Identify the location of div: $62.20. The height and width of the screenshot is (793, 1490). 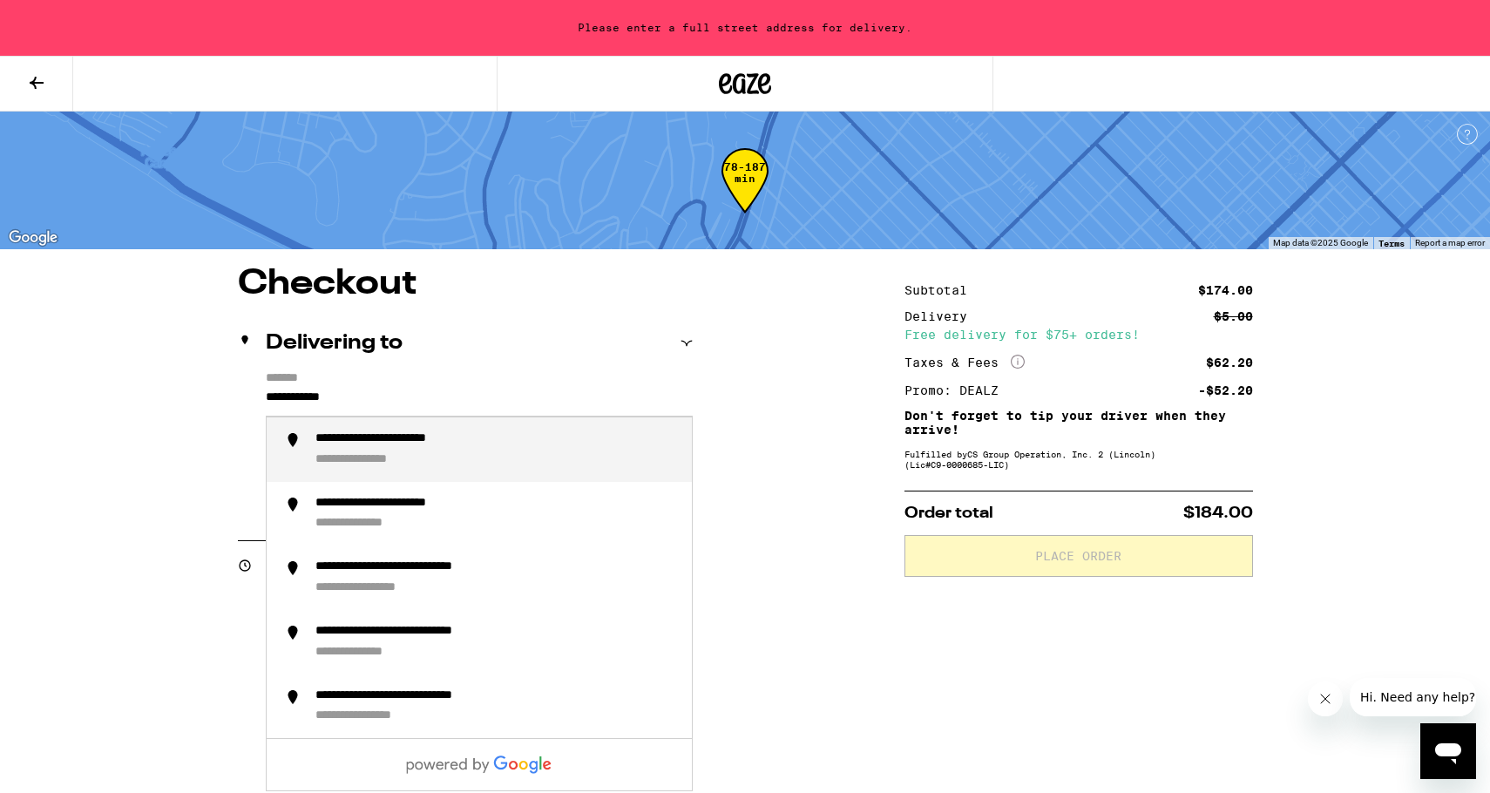
(1230, 362).